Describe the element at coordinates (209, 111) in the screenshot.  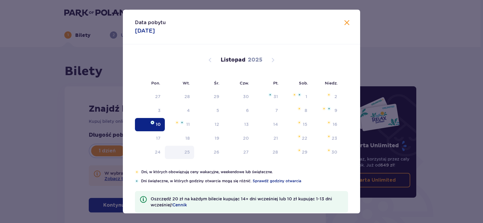
I see `td: środa, 5 listopada 2025` at that location.